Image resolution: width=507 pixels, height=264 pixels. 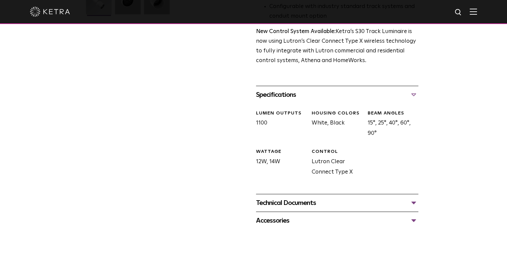 I want to click on strong: New Control System Available:, so click(x=296, y=31).